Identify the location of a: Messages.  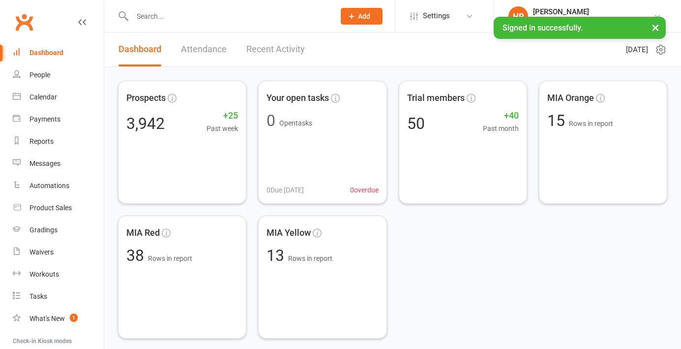
(58, 163).